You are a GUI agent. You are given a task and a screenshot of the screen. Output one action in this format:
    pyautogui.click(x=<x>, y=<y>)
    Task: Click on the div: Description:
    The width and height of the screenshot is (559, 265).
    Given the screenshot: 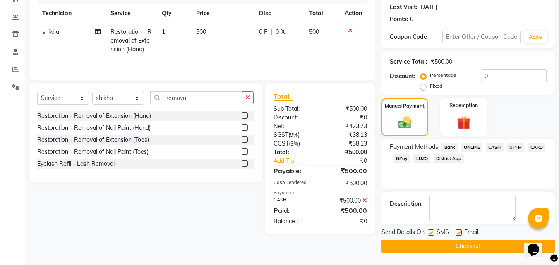 What is the action you would take?
    pyautogui.click(x=406, y=204)
    